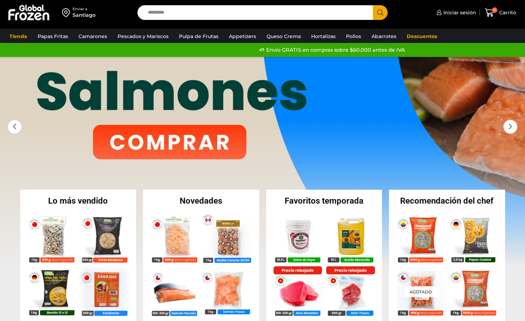 This screenshot has width=525, height=321. I want to click on a: Descuentos, so click(422, 36).